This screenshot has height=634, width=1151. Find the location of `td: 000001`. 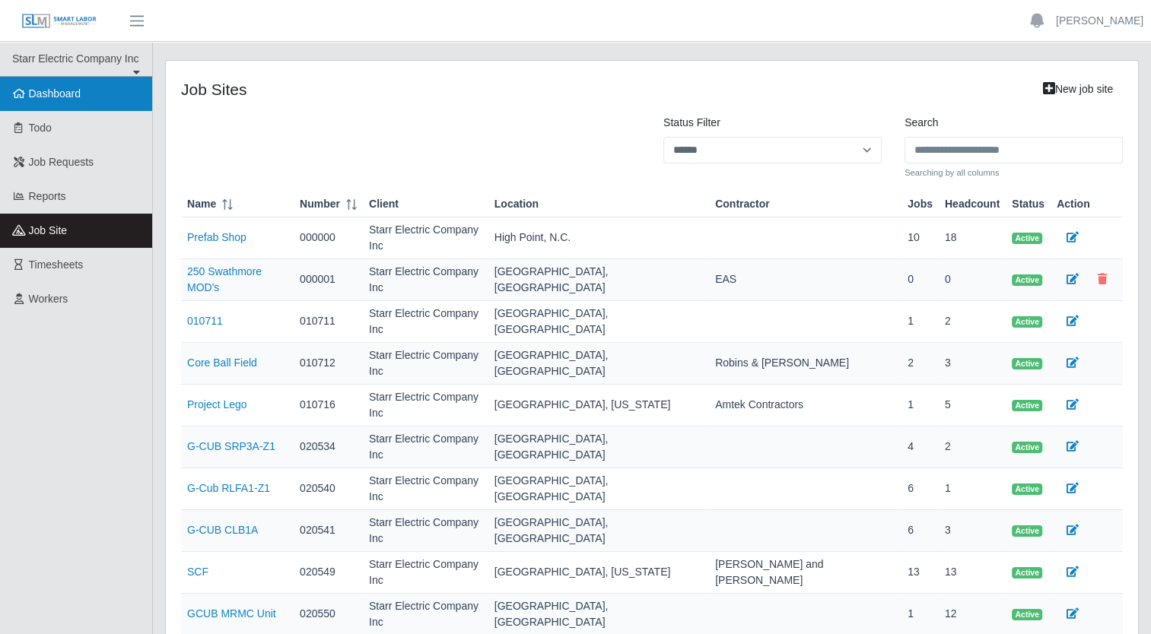

td: 000001 is located at coordinates (328, 280).